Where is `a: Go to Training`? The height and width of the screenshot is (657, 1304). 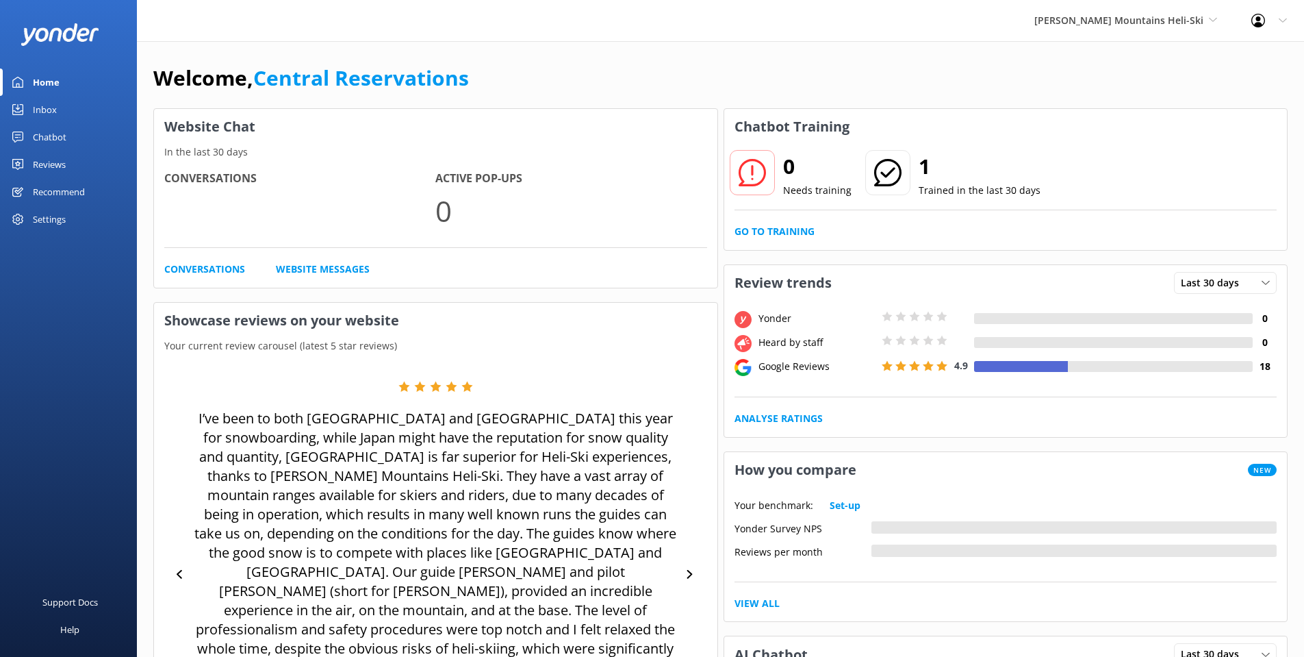
a: Go to Training is located at coordinates (774, 231).